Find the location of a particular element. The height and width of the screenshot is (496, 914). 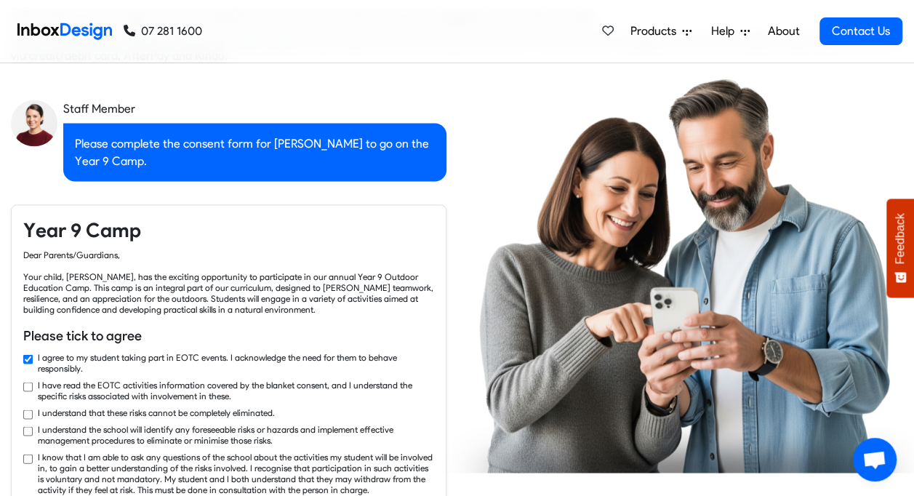

label: I understand the school will identify any foreseeable risks or hazards and implement effective ma... is located at coordinates (236, 434).